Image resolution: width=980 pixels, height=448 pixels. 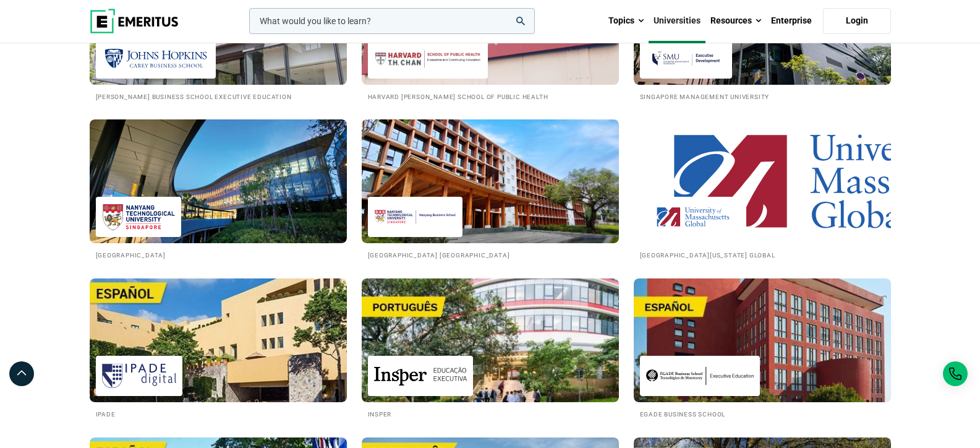 I want to click on h2: EGADE Business School, so click(x=763, y=413).